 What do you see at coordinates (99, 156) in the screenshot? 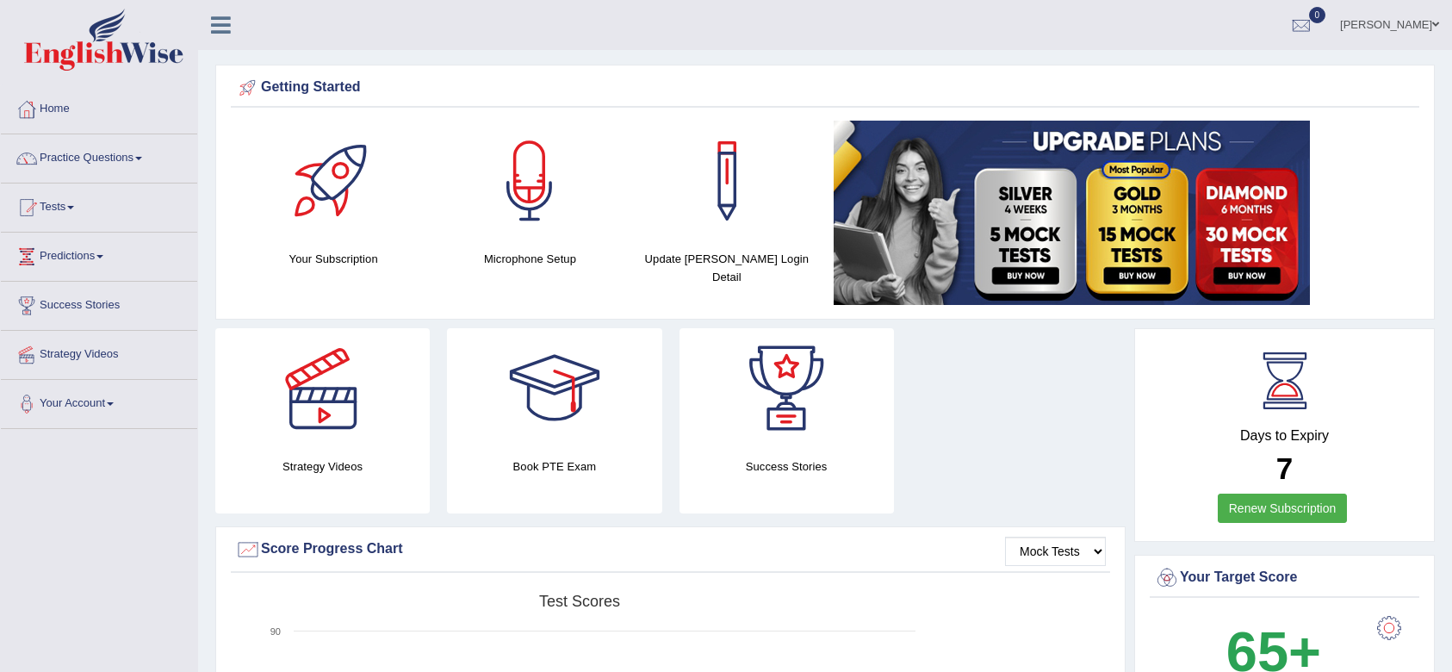
I see `a: Practice Questions` at bounding box center [99, 156].